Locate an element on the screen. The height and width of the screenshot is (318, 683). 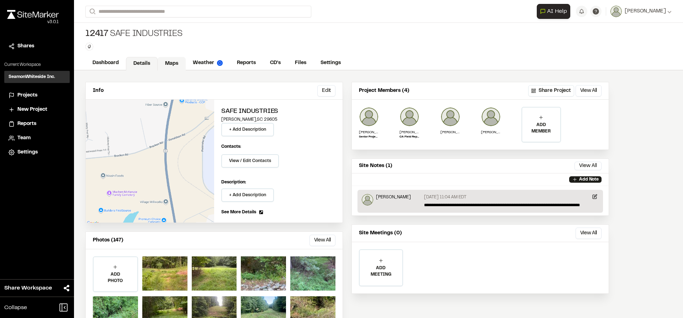
button: Open AI Assistant is located at coordinates (554, 11).